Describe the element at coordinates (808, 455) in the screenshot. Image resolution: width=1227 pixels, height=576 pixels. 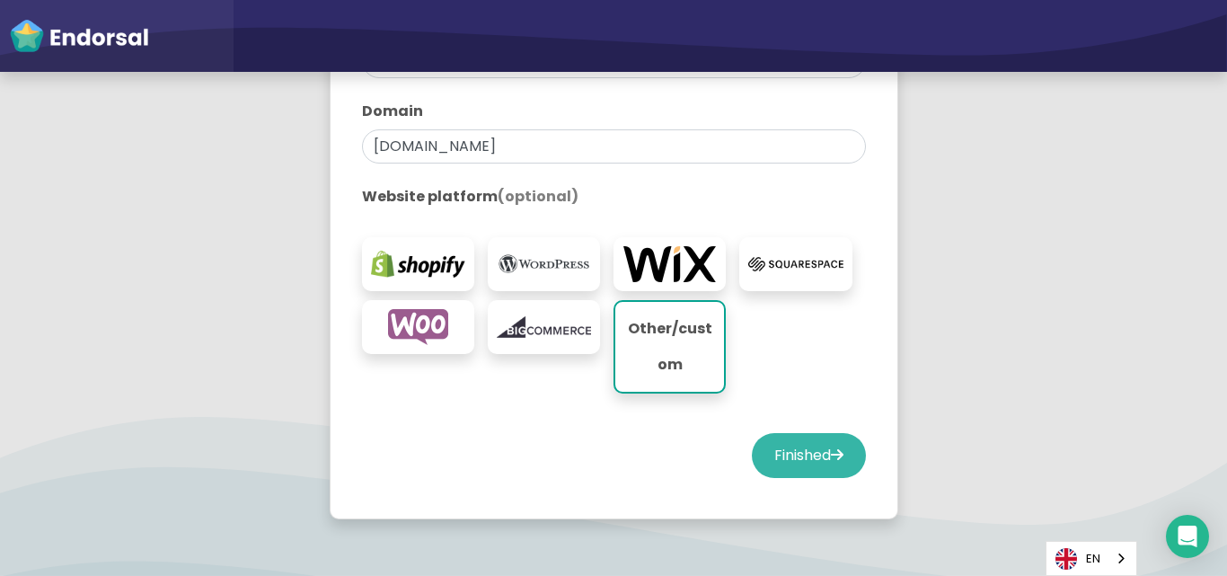
I see `button: Finished` at that location.